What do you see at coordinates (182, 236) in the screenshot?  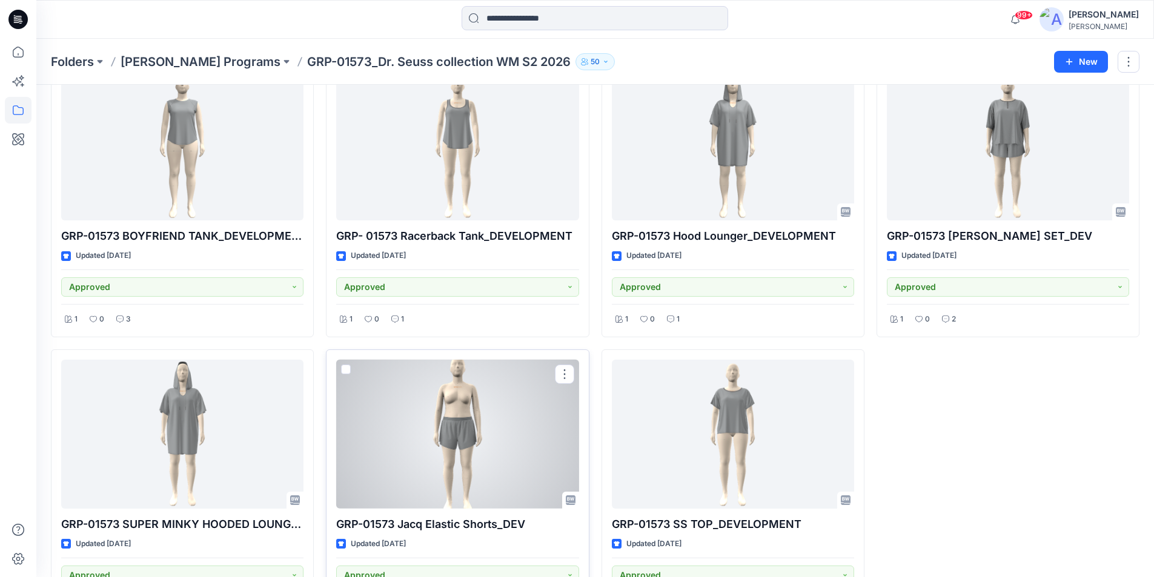 I see `p: GRP-01573 BOYFRIEND TANK_DEVELOPMENT` at bounding box center [182, 236].